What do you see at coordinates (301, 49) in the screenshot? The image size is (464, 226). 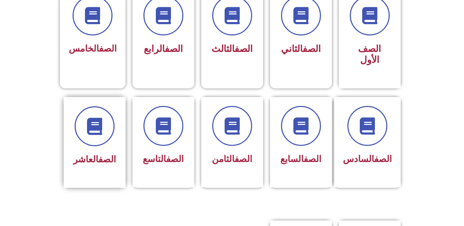 I see `span: الثاني` at bounding box center [301, 49].